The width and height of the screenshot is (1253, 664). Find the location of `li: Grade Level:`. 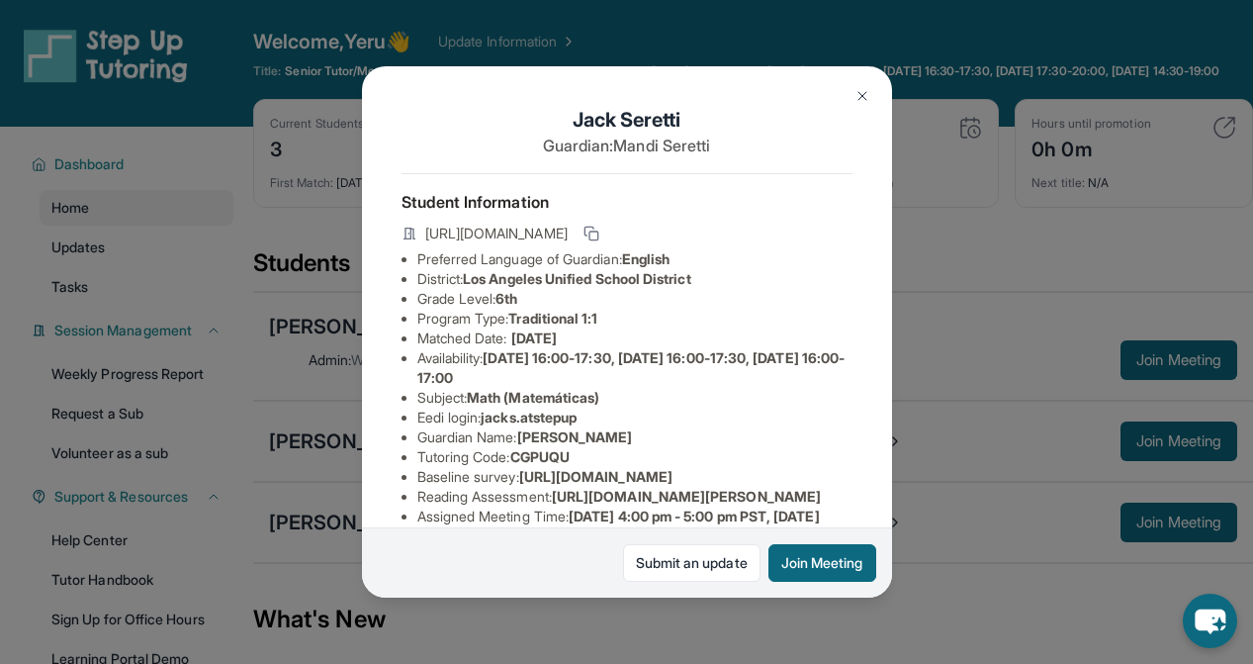

li: Grade Level: is located at coordinates (635, 299).